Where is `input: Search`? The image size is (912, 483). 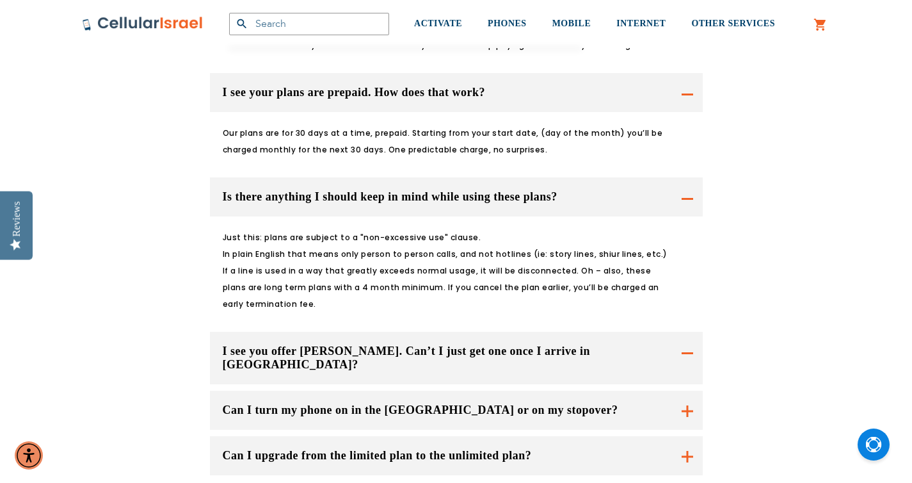 input: Search is located at coordinates (309, 24).